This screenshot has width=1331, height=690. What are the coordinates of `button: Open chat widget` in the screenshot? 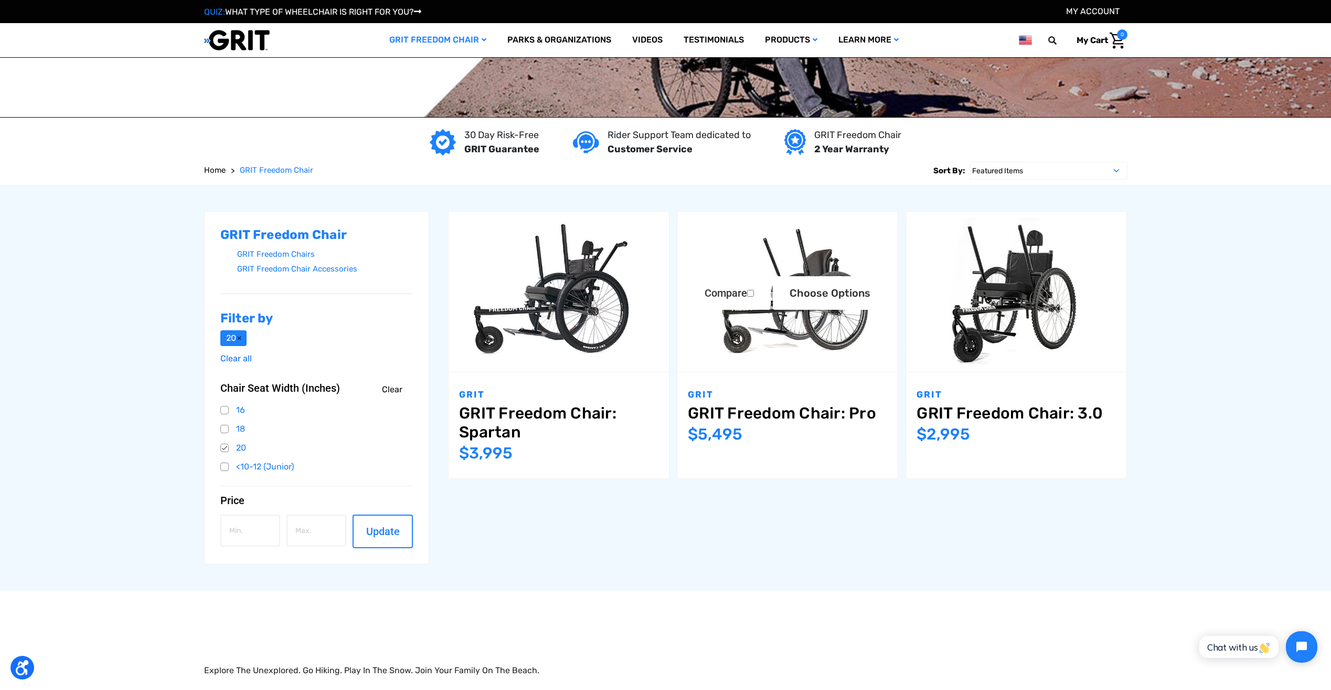 It's located at (114, 25).